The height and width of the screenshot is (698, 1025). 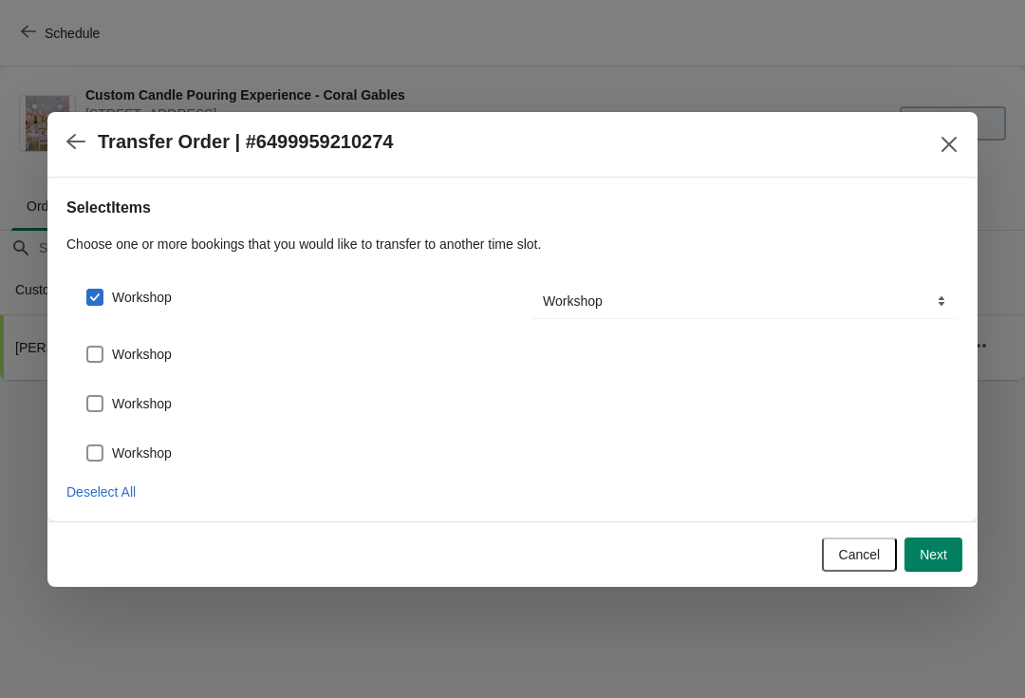 I want to click on p: Choose one or more bookings that you would like to transfer to another time slot., so click(x=512, y=244).